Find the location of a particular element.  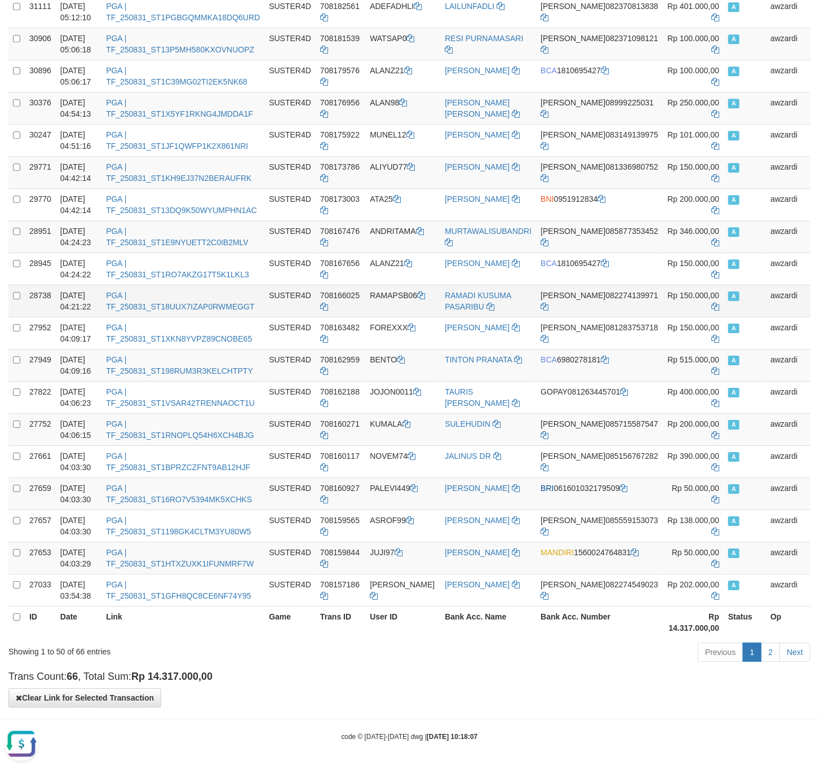

td: 30247 is located at coordinates (40, 140).